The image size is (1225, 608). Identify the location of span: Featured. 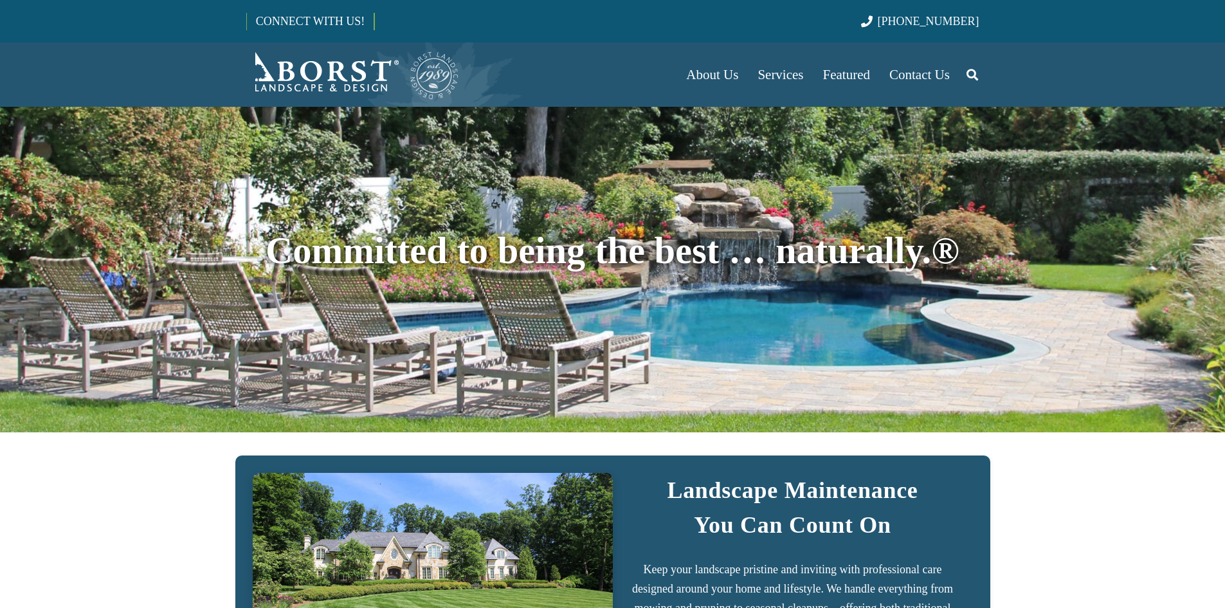
(846, 75).